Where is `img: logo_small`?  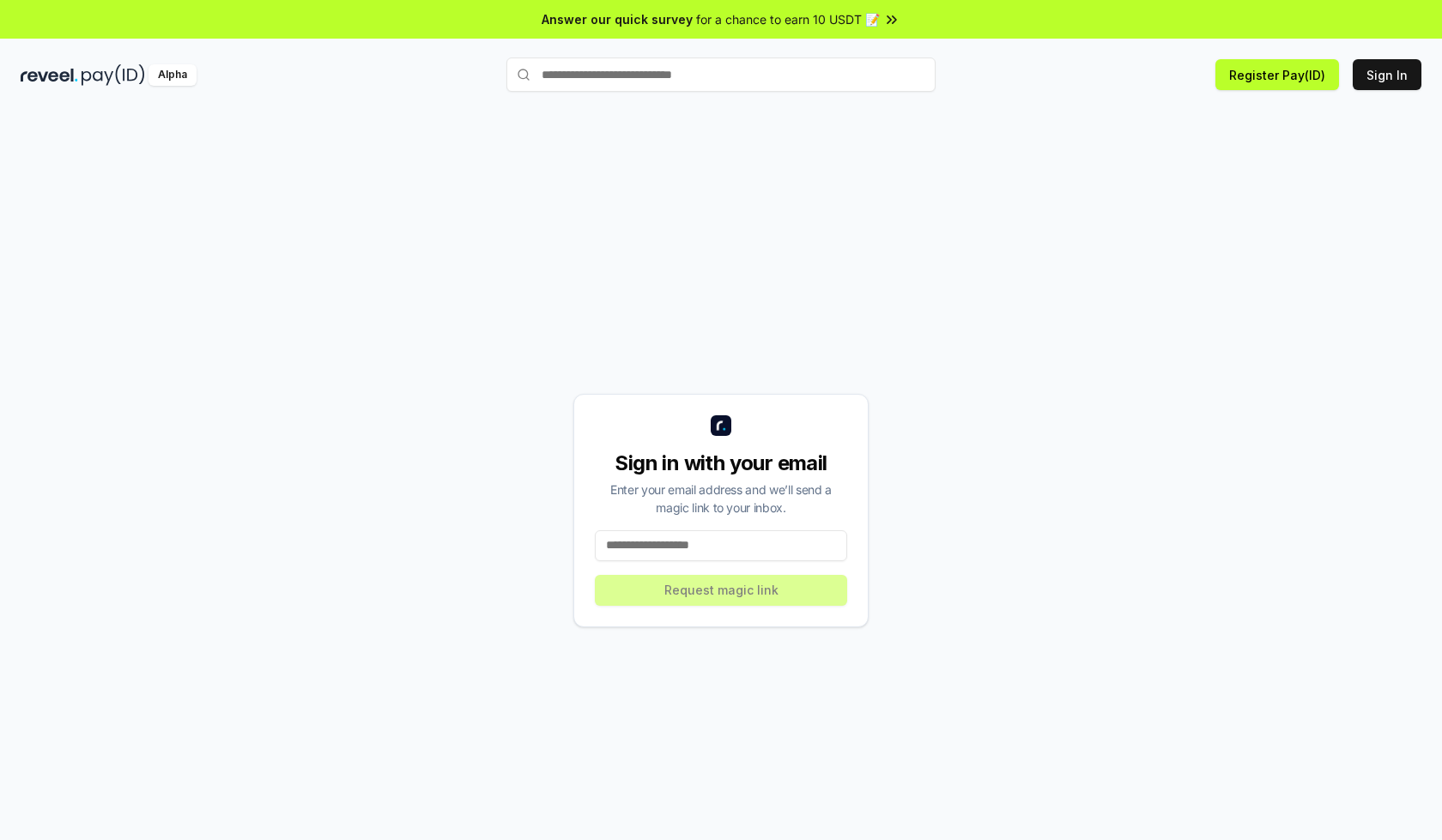
img: logo_small is located at coordinates (721, 426).